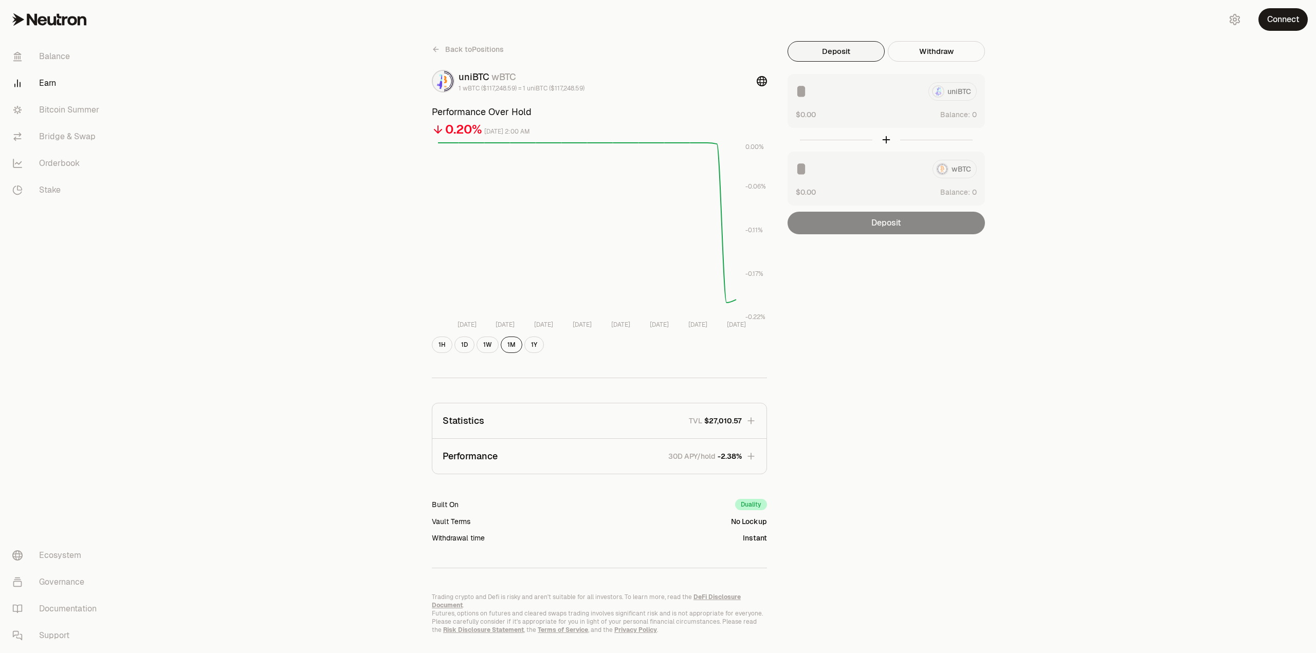 The image size is (1316, 653). What do you see at coordinates (729, 456) in the screenshot?
I see `span: -2.38%` at bounding box center [729, 456].